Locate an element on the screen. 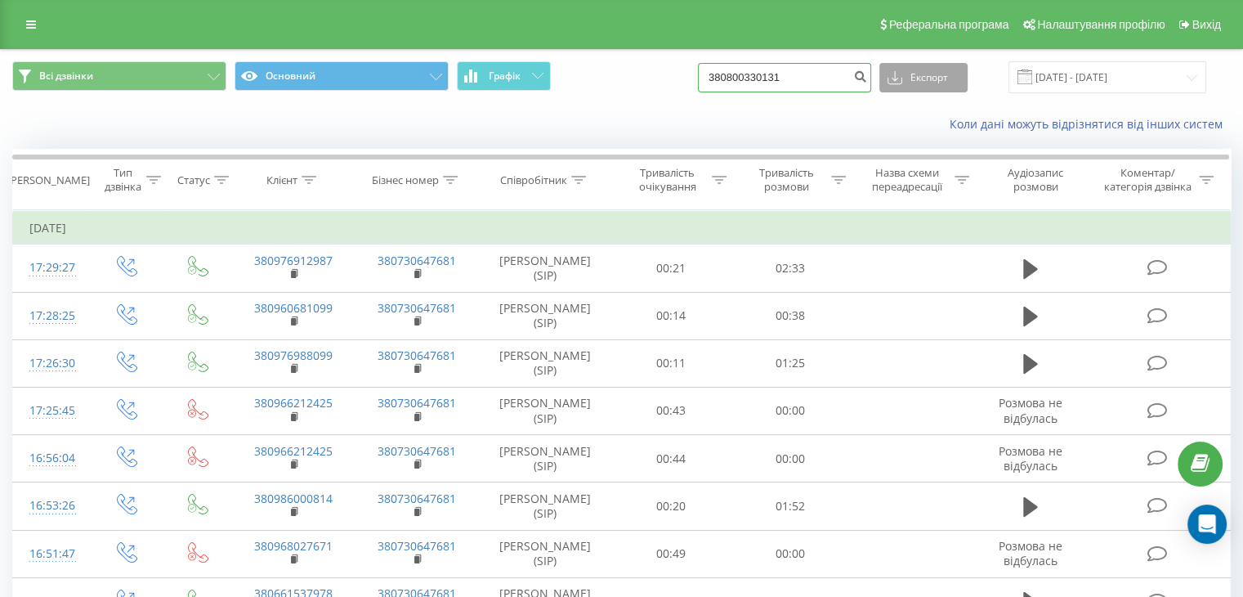  div: 17:26:30 is located at coordinates (51, 363).